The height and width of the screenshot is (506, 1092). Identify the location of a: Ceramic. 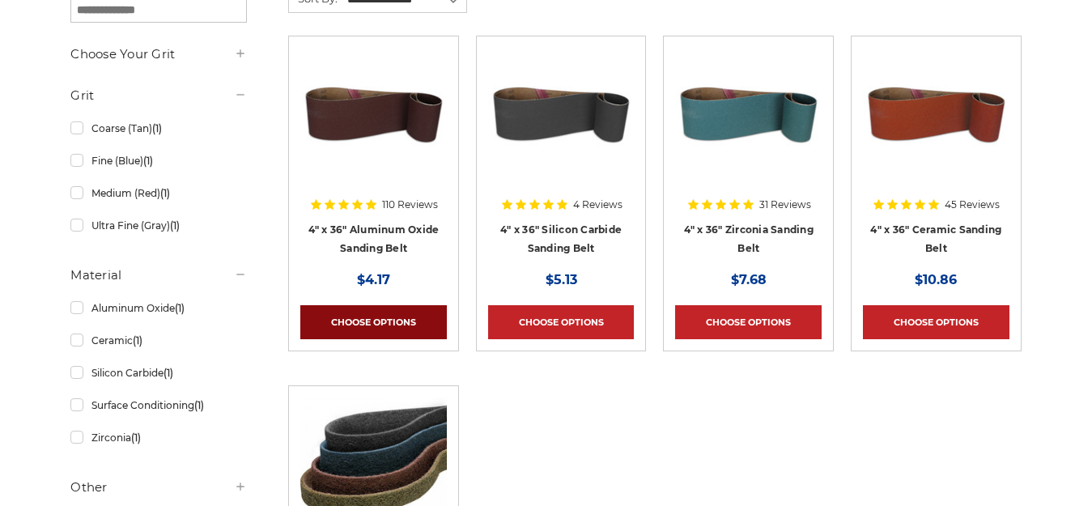
(159, 340).